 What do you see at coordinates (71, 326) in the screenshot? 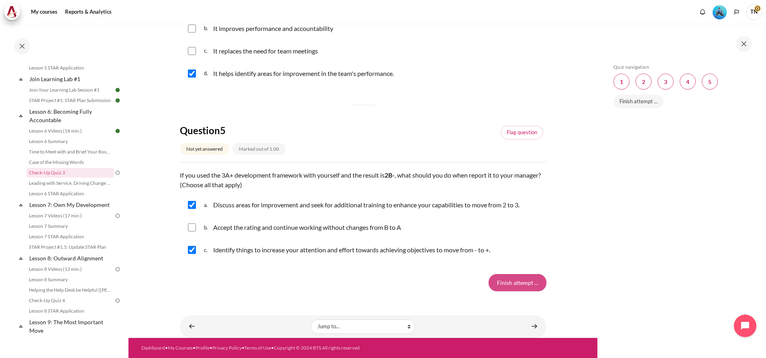
I see `a: Lesson 9: The Most Important Move` at bounding box center [71, 326].